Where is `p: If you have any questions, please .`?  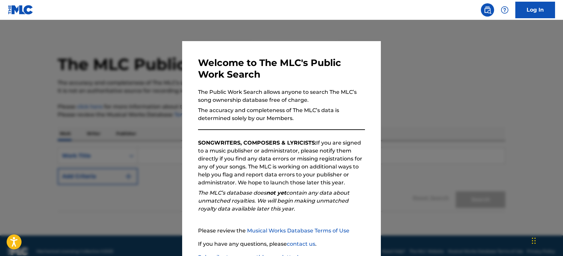 p: If you have any questions, please . is located at coordinates (282, 244).